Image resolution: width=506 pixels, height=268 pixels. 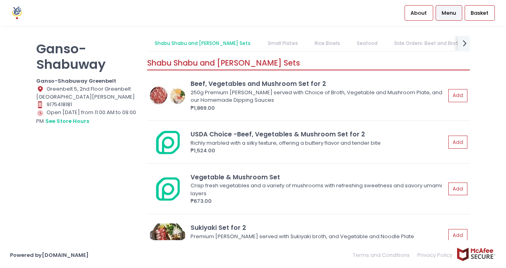 What do you see at coordinates (318, 84) in the screenshot?
I see `div: Beef, Vegetables and Mushroom Set for 2` at bounding box center [318, 84].